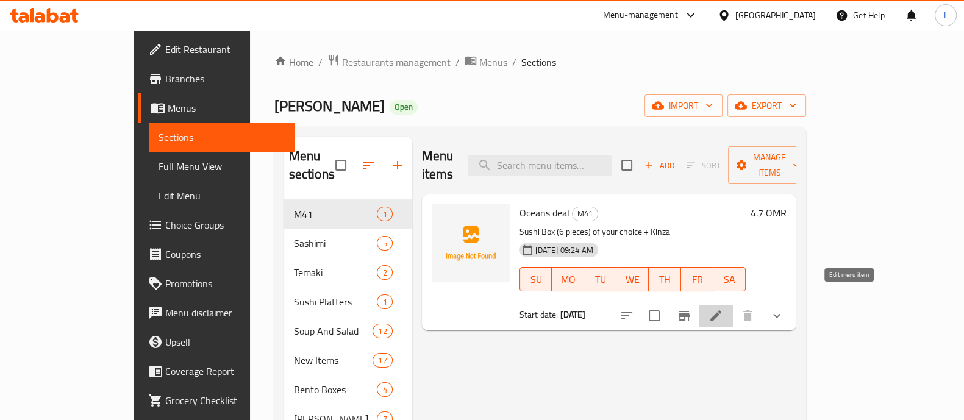  What do you see at coordinates (404, 107) in the screenshot?
I see `span: Open` at bounding box center [404, 107].